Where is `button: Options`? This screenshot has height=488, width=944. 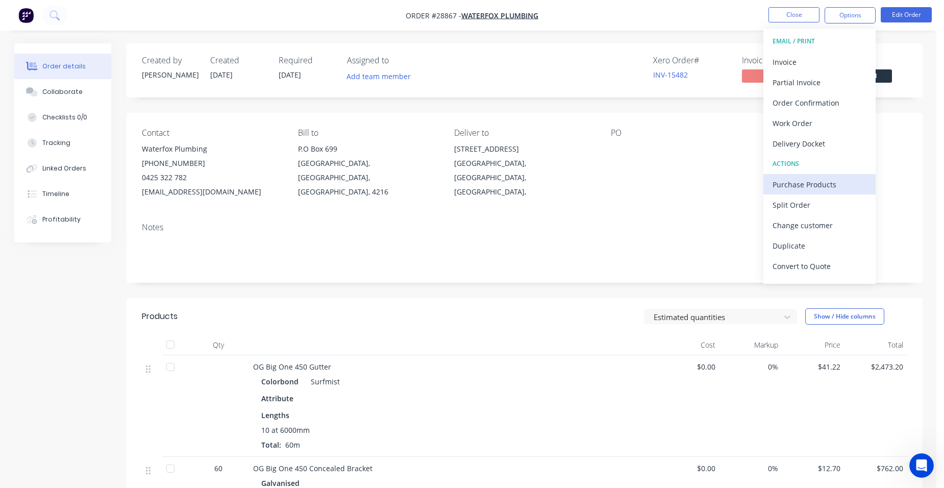
button: Options is located at coordinates (850, 15).